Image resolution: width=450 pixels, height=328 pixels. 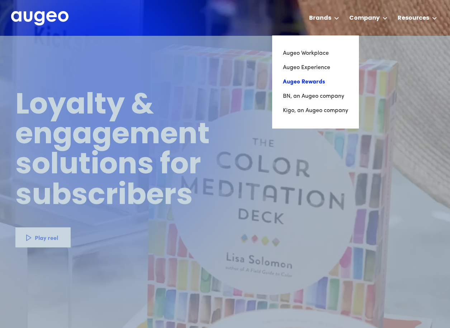 What do you see at coordinates (315, 68) in the screenshot?
I see `a: Augeo Experience` at bounding box center [315, 68].